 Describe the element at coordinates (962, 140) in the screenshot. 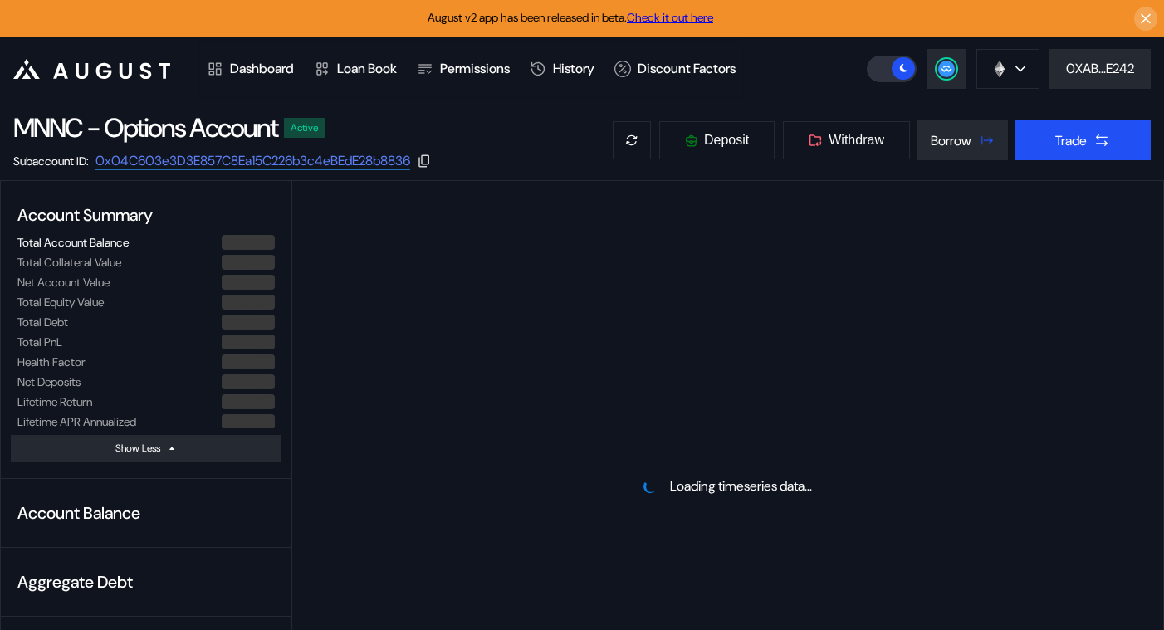

I see `button: Borrow` at that location.